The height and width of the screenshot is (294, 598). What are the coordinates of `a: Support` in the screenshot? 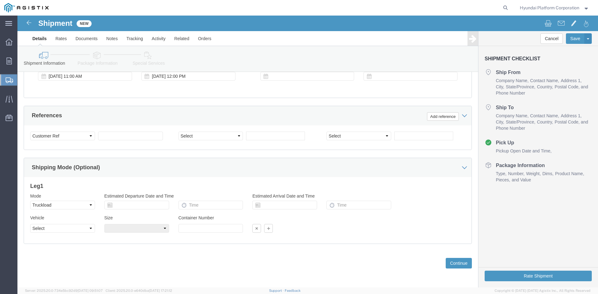 It's located at (277, 291).